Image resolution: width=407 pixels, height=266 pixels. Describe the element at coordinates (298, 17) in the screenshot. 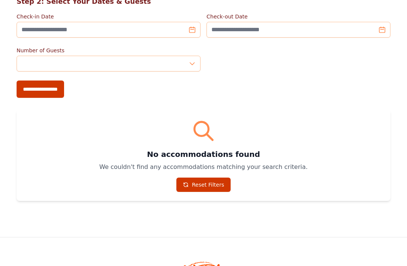

I see `label: Check-out Date` at that location.